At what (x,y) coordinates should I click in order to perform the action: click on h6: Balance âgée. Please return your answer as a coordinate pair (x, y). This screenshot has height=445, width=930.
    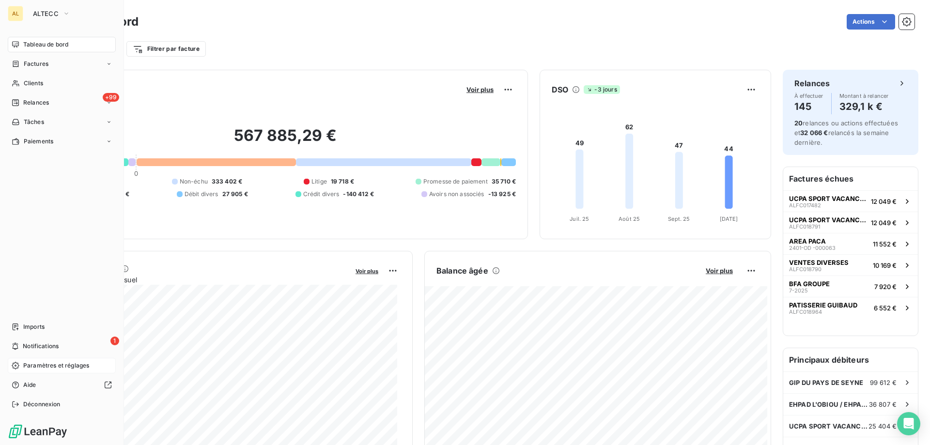
    Looking at the image, I should click on (462, 271).